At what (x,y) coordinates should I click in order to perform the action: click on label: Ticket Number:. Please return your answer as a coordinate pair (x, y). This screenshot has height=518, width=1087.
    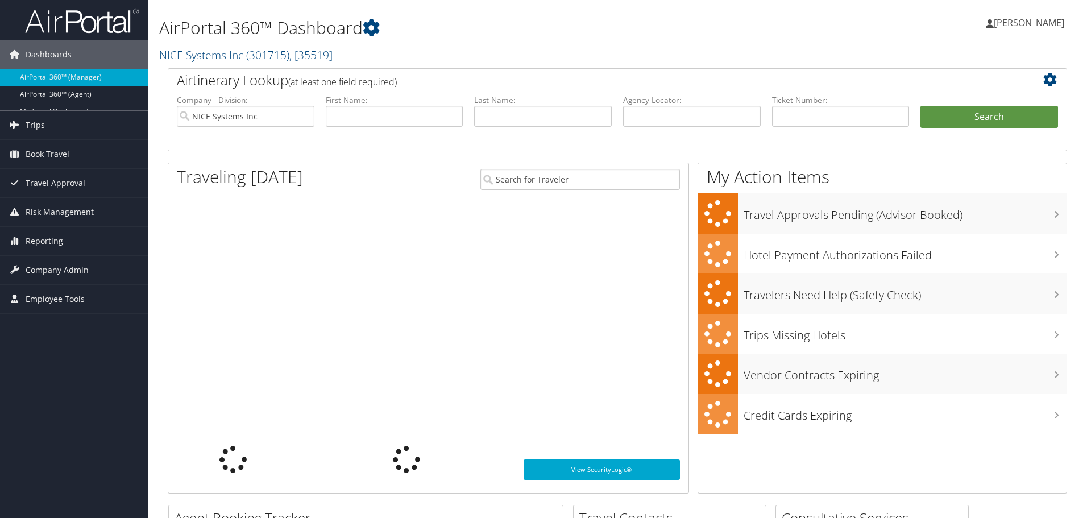
    Looking at the image, I should click on (841, 100).